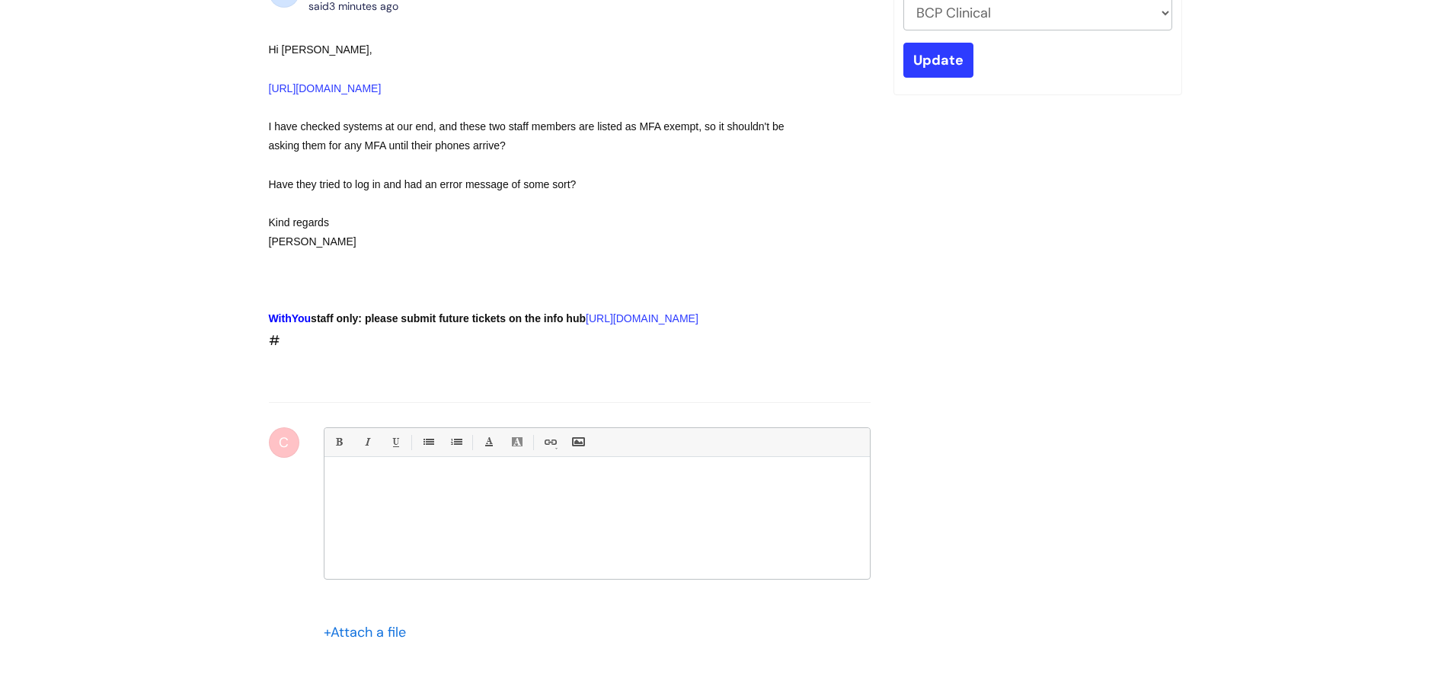  What do you see at coordinates (395, 442) in the screenshot?
I see `a: Underline(Ctrl-U)` at bounding box center [395, 442].